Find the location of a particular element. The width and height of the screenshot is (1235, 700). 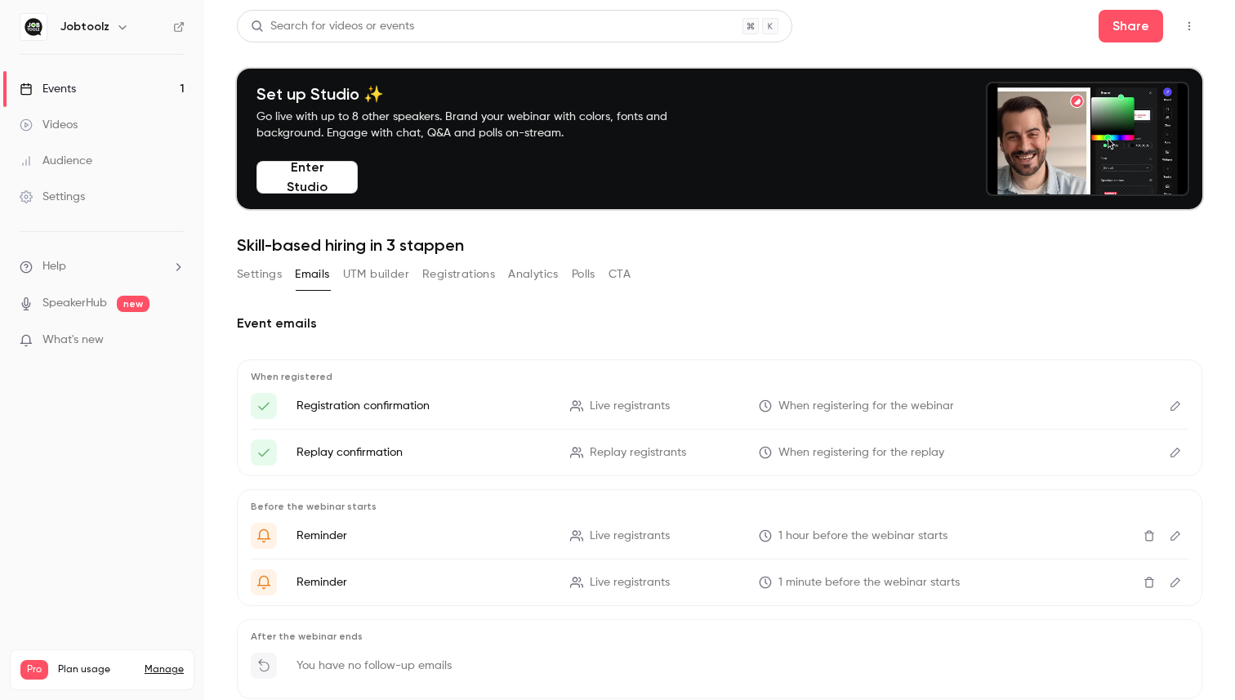

span: 1 minute before the webinar starts is located at coordinates (869, 582).